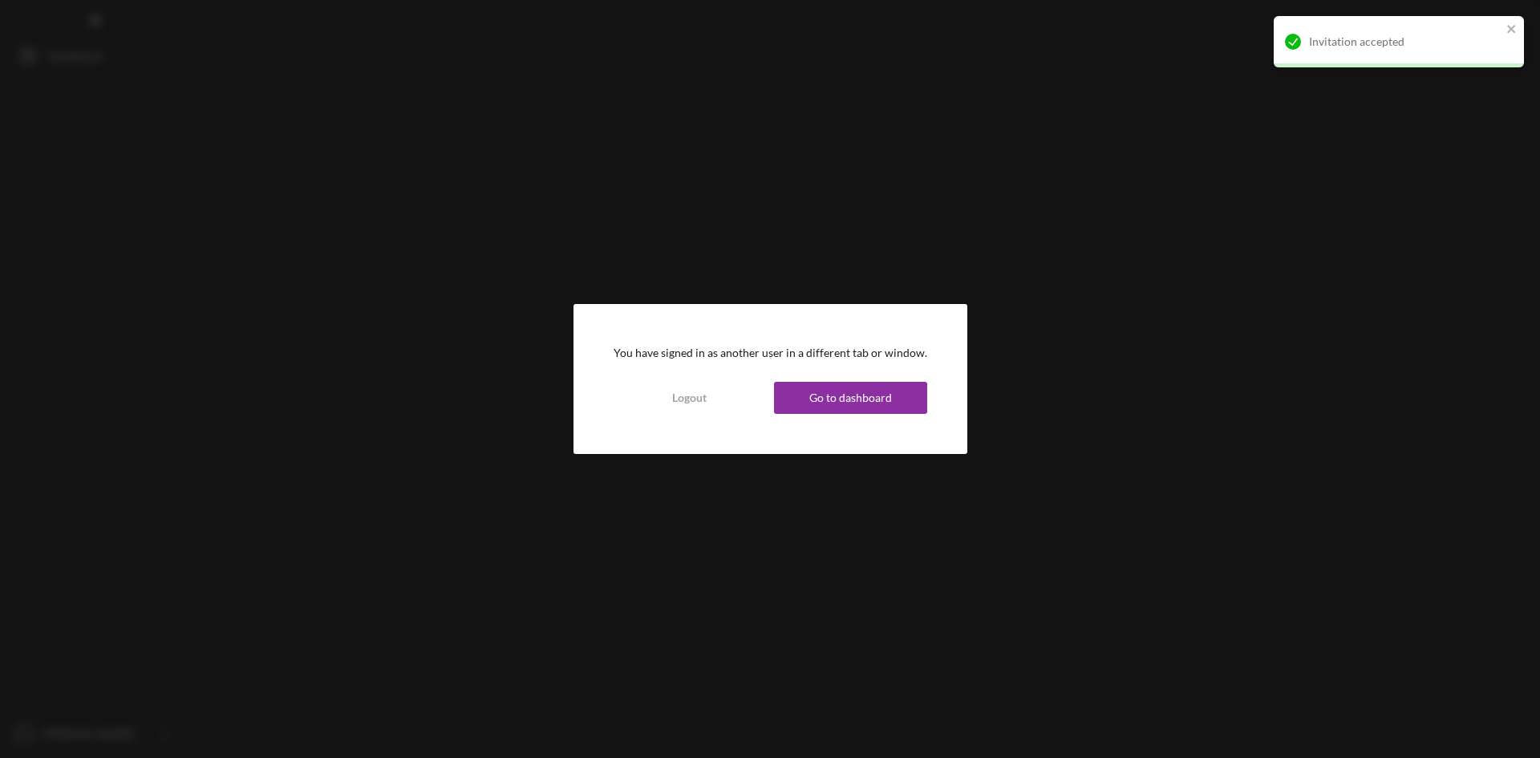 This screenshot has width=1540, height=758. What do you see at coordinates (689, 398) in the screenshot?
I see `div: Logout` at bounding box center [689, 398].